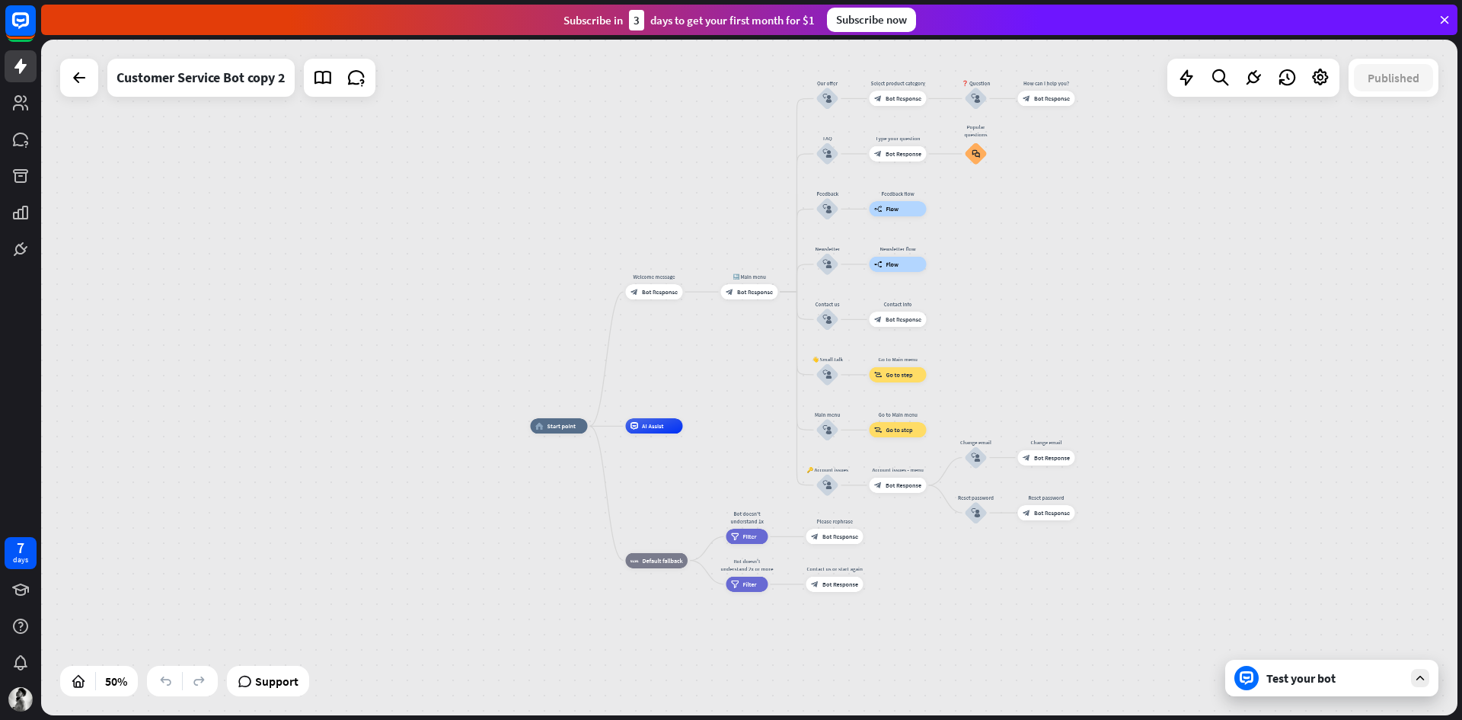 The height and width of the screenshot is (720, 1462). Describe the element at coordinates (898, 83) in the screenshot. I see `div: Select product category` at that location.